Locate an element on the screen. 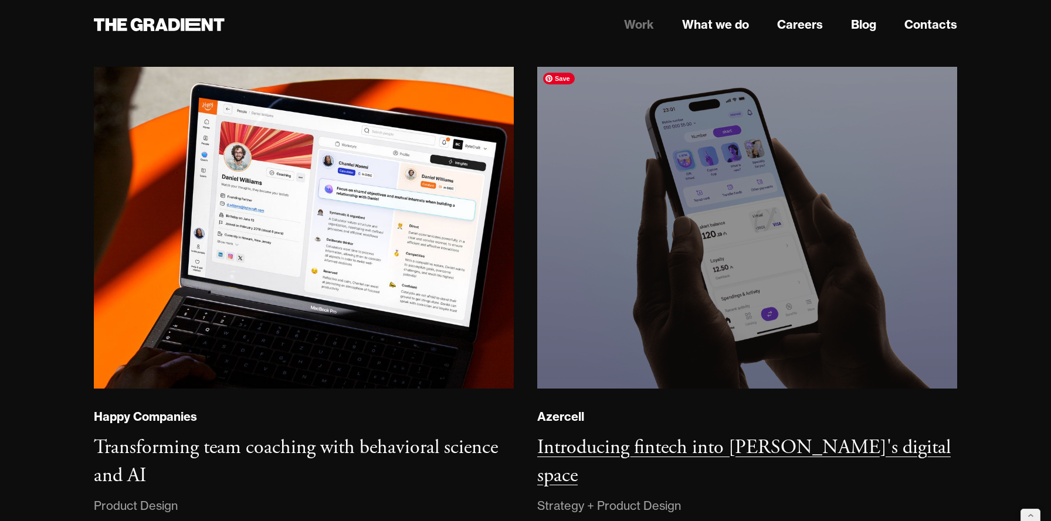 This screenshot has height=521, width=1051. a: Blog is located at coordinates (863, 25).